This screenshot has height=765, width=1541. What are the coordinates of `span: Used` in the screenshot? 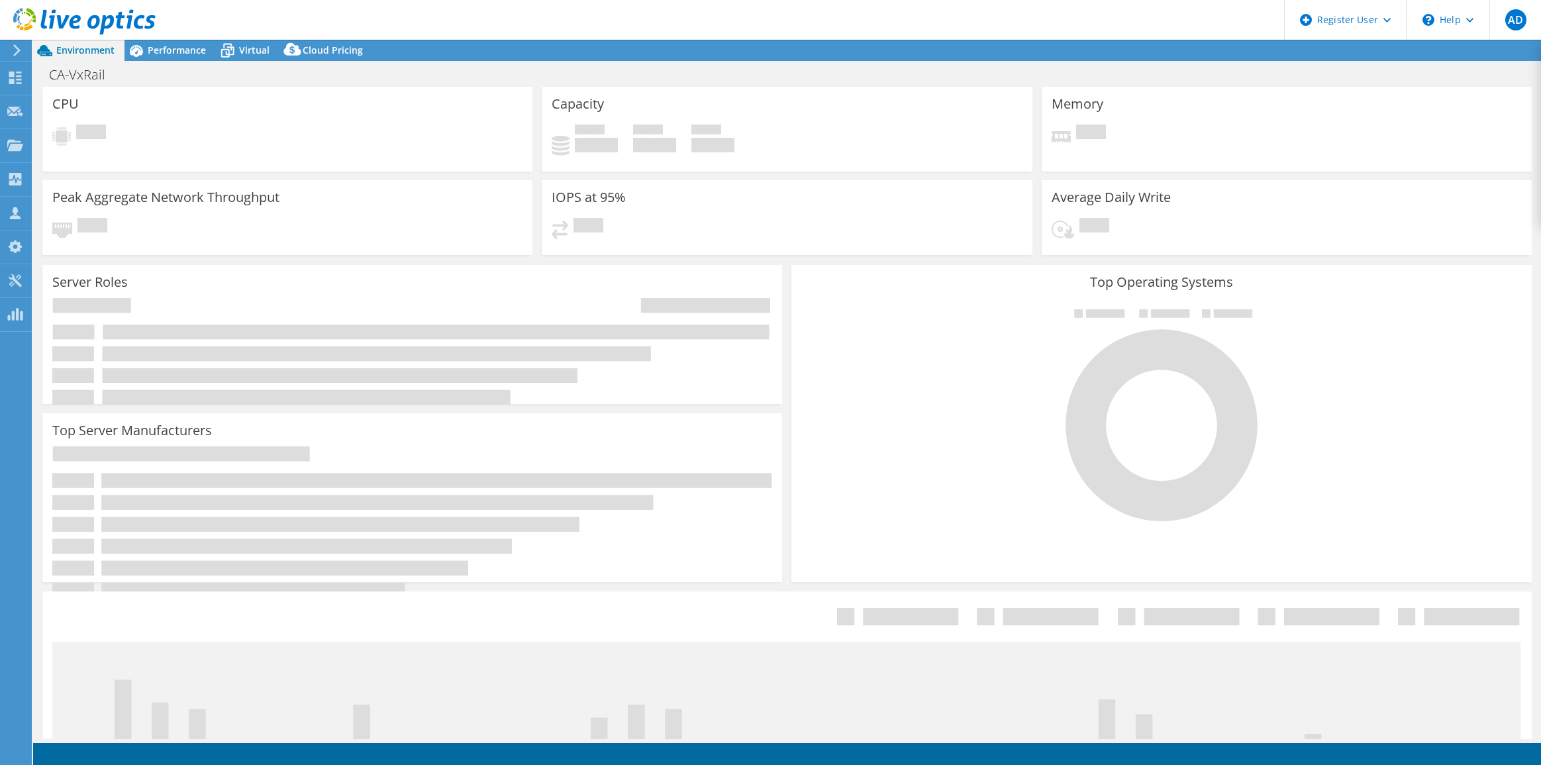 It's located at (589, 131).